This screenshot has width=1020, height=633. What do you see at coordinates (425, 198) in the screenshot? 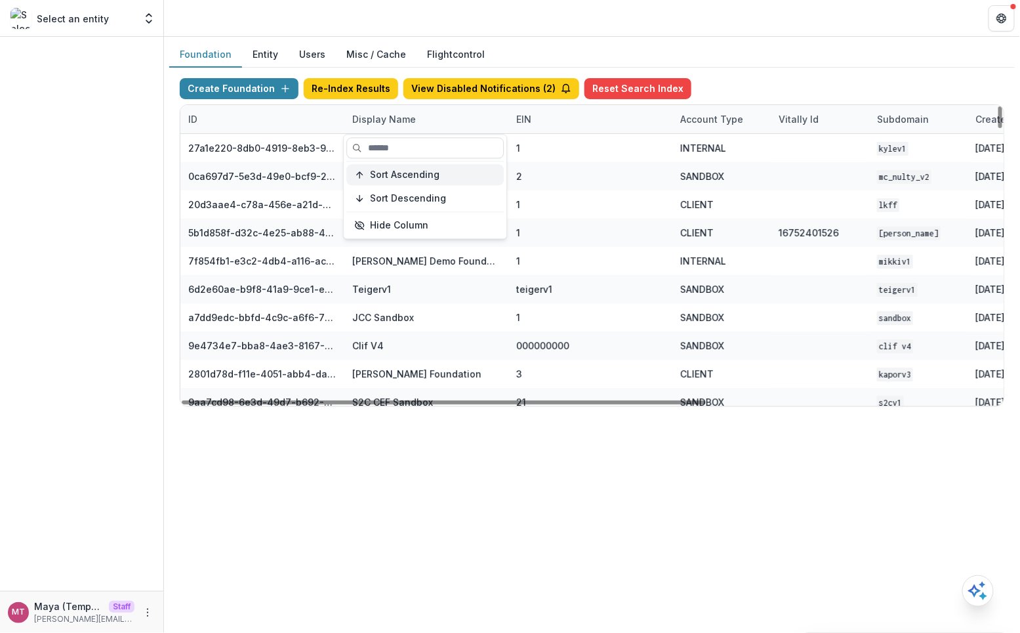
I see `button: Sort Descending` at bounding box center [425, 198].